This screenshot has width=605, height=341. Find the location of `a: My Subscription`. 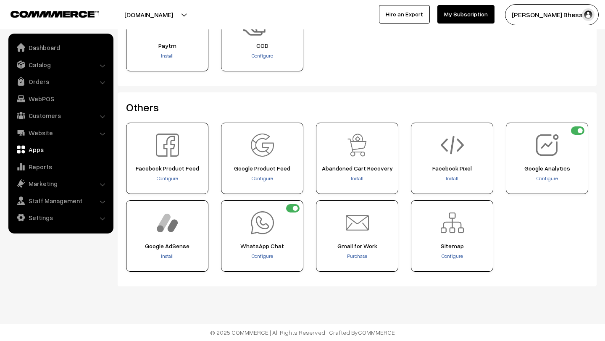

a: My Subscription is located at coordinates (466, 14).